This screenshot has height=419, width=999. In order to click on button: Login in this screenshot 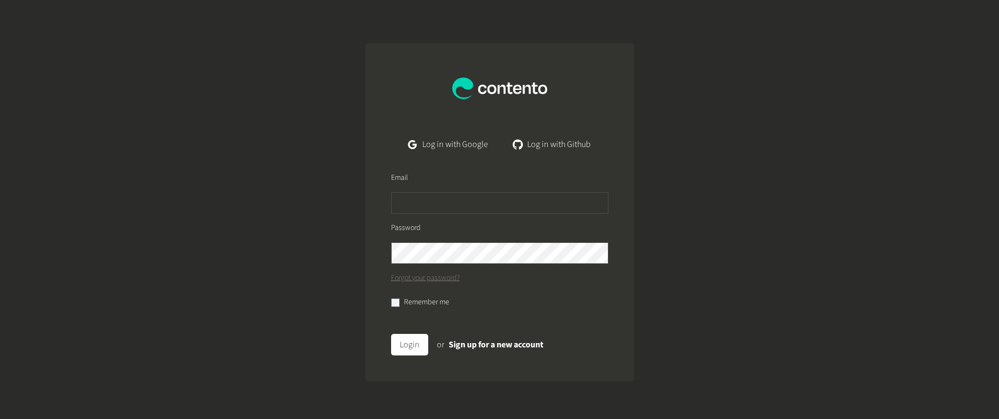, I will do `click(410, 344)`.